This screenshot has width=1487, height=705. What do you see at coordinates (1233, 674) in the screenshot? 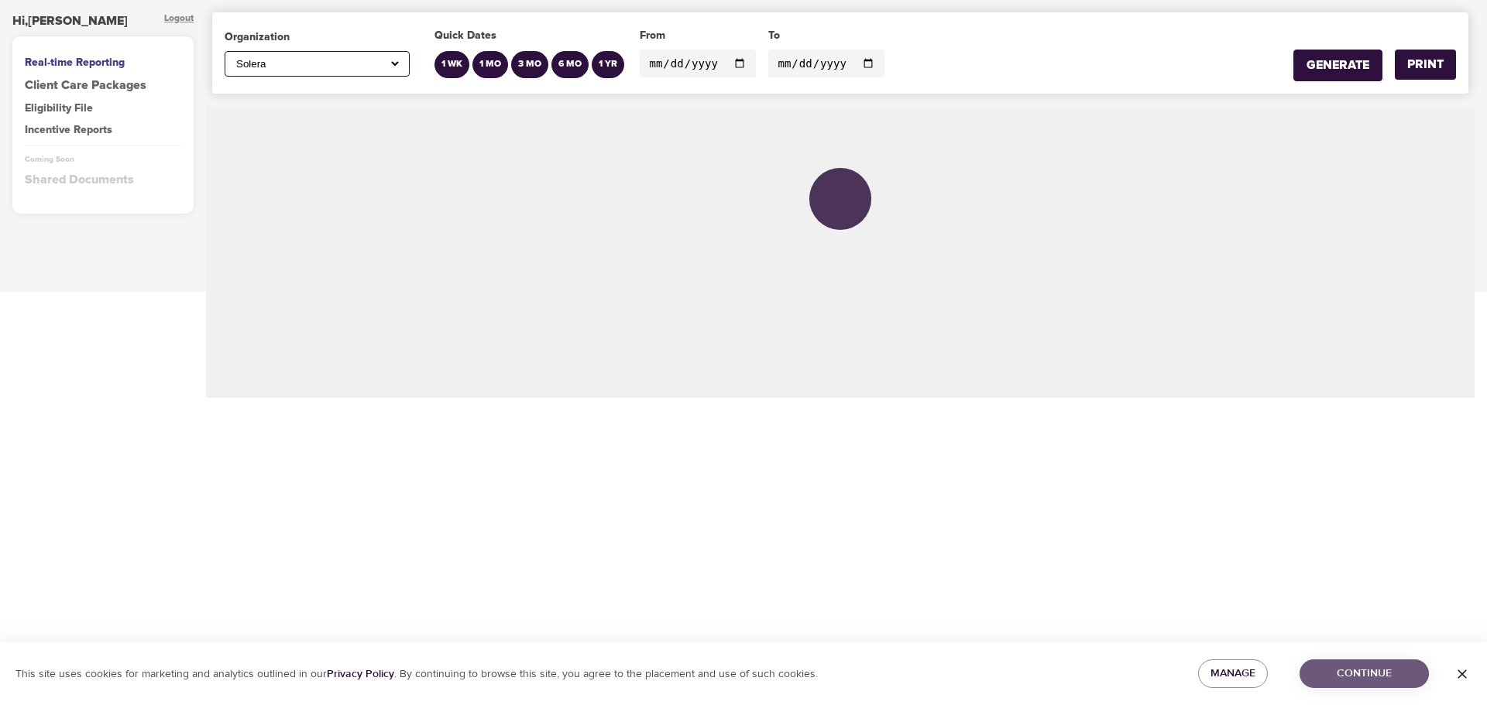
I see `span: Manage` at bounding box center [1233, 674].